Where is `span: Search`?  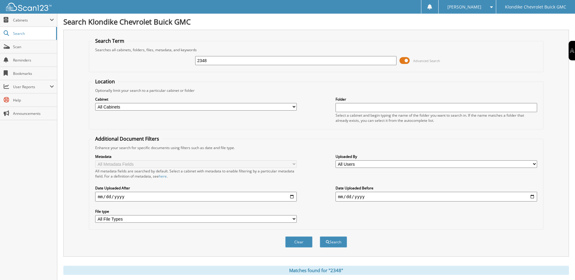 span: Search is located at coordinates (33, 33).